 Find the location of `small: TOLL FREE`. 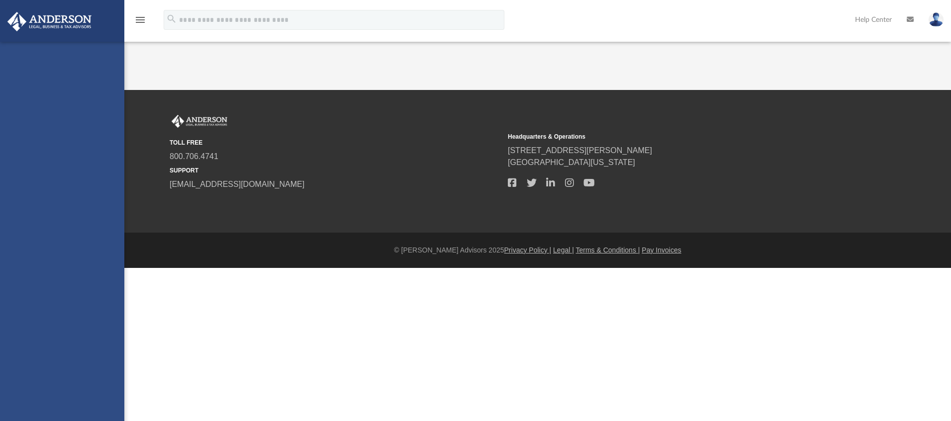

small: TOLL FREE is located at coordinates (335, 143).